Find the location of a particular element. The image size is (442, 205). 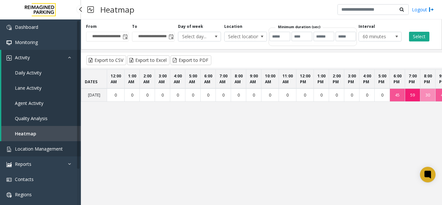

th: 5:00 AM is located at coordinates (193, 79).